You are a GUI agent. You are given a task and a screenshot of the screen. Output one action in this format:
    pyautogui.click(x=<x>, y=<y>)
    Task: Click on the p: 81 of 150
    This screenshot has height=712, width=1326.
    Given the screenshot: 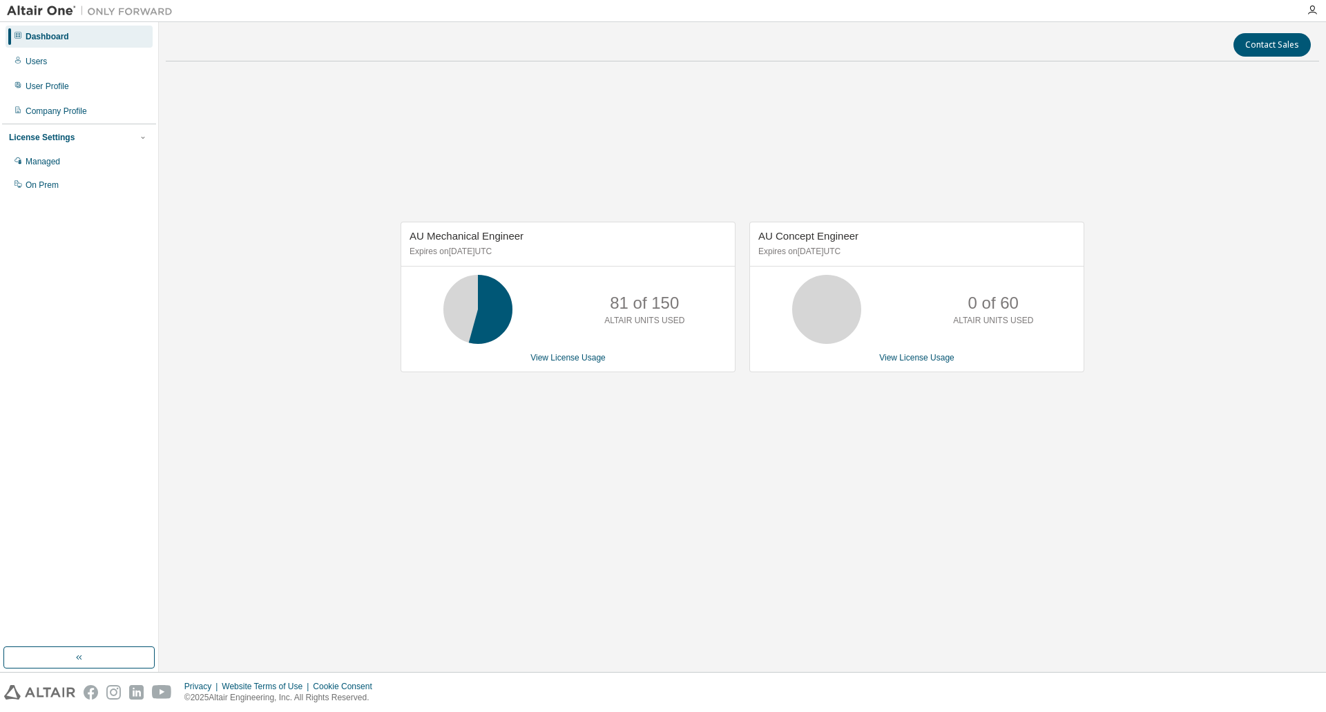 What is the action you would take?
    pyautogui.click(x=644, y=303)
    